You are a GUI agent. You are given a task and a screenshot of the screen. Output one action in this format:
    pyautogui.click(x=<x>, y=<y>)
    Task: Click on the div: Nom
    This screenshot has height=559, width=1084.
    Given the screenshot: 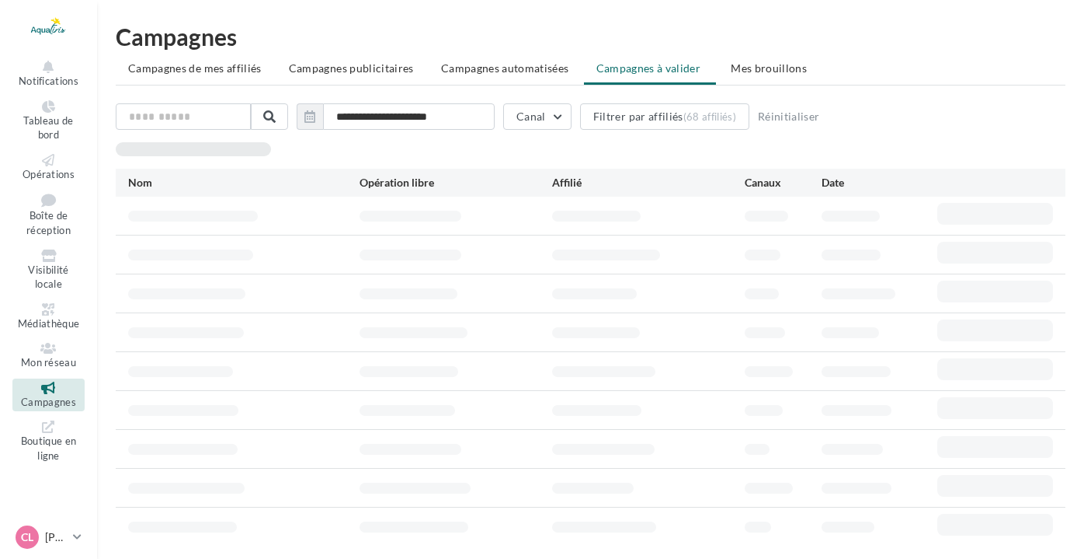 What is the action you would take?
    pyautogui.click(x=244, y=183)
    